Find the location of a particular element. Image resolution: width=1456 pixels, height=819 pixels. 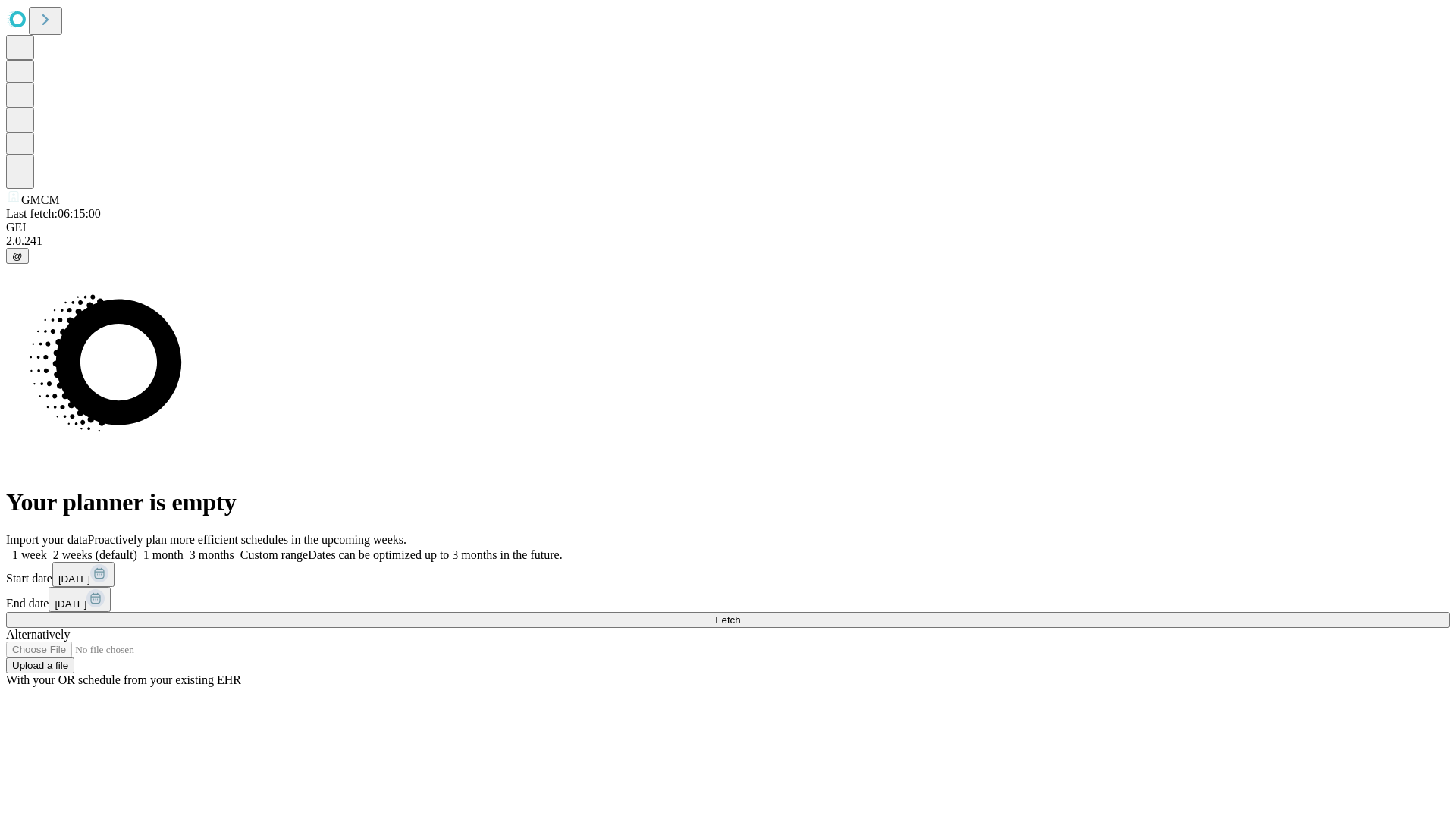

span: Fetch is located at coordinates (727, 620).